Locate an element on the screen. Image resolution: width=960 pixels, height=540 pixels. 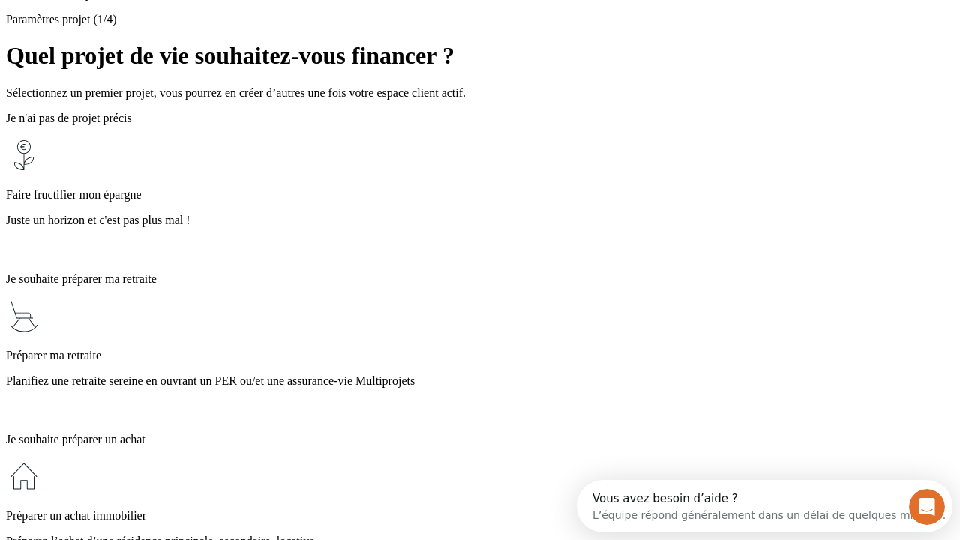
p: Je souhaite préparer ma retraite is located at coordinates (480, 279).